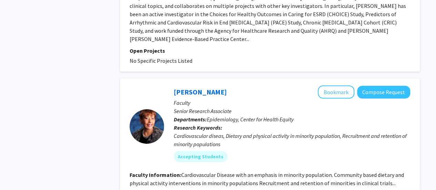 The image size is (436, 190). What do you see at coordinates (200, 156) in the screenshot?
I see `mat-chip: Accepting Students` at bounding box center [200, 156].